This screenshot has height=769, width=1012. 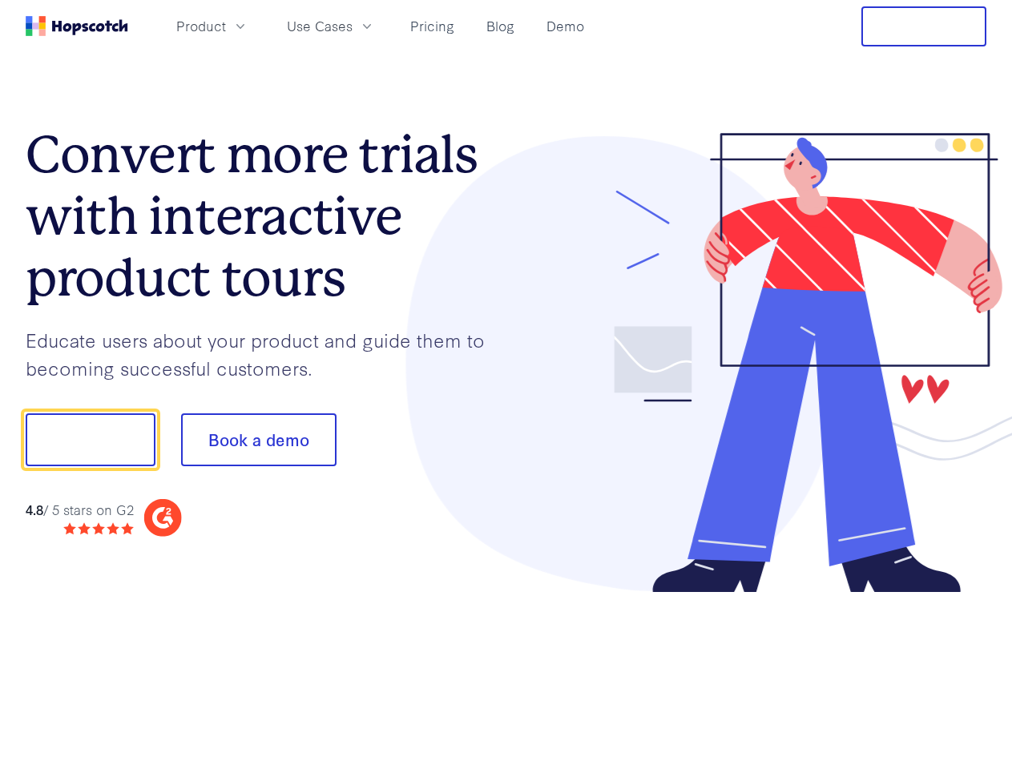 I want to click on button: Use Cases, so click(x=331, y=26).